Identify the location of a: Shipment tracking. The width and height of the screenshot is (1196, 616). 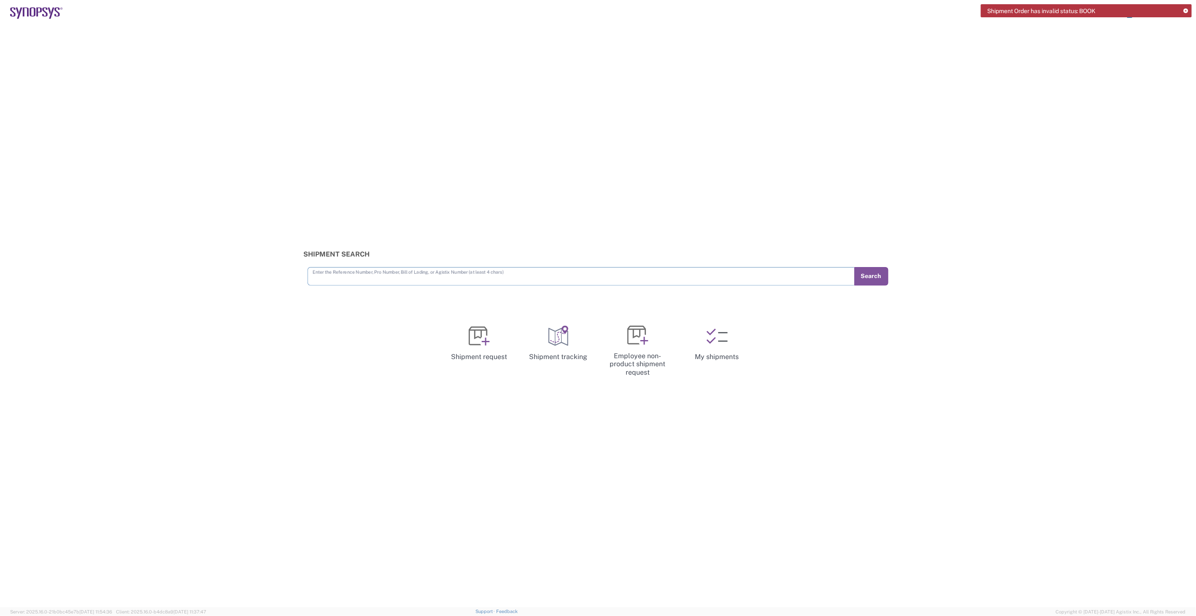
(559, 343).